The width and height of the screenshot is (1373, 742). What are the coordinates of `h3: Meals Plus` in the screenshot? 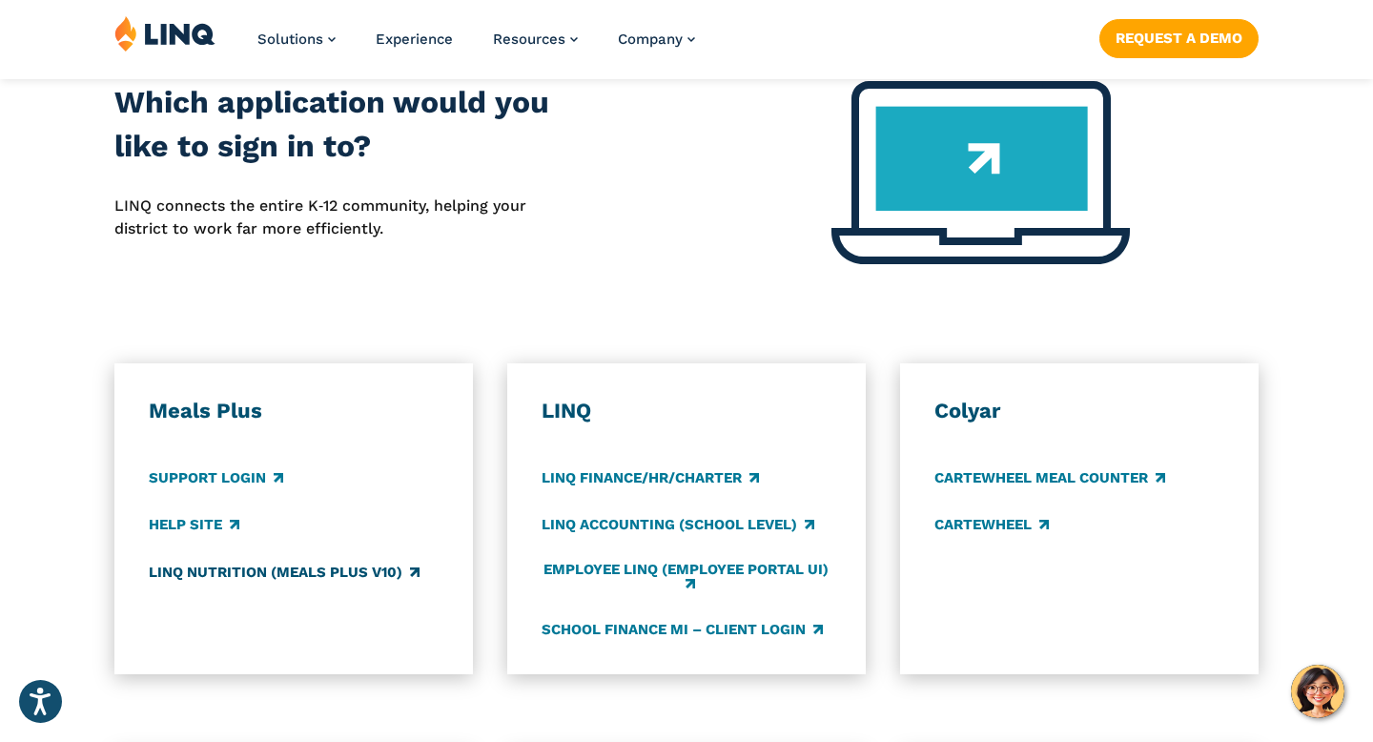 It's located at (294, 411).